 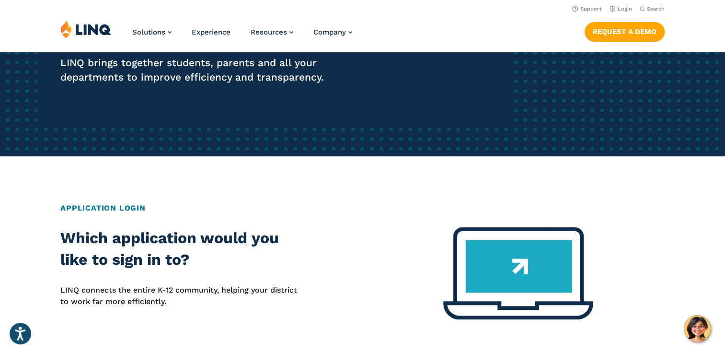 What do you see at coordinates (621, 9) in the screenshot?
I see `a: Login` at bounding box center [621, 9].